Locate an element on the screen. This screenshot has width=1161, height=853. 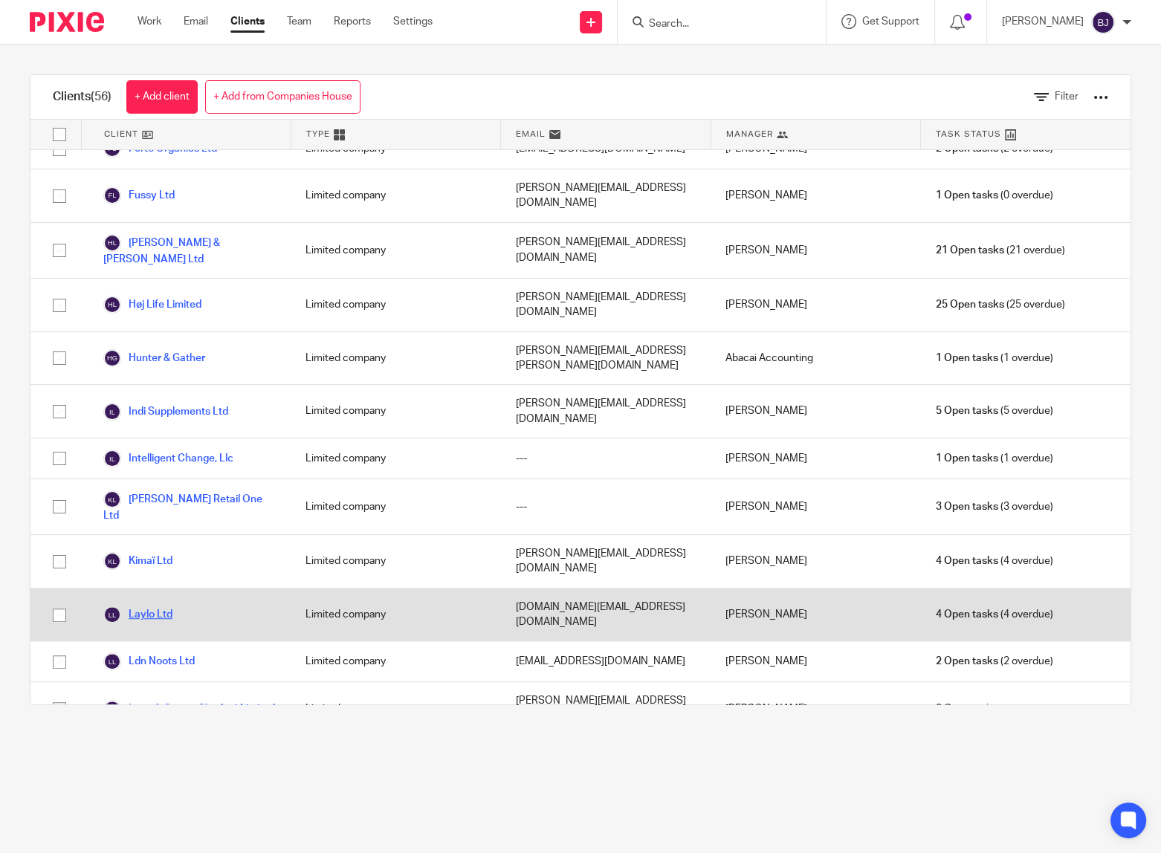
a: Reports is located at coordinates (352, 22).